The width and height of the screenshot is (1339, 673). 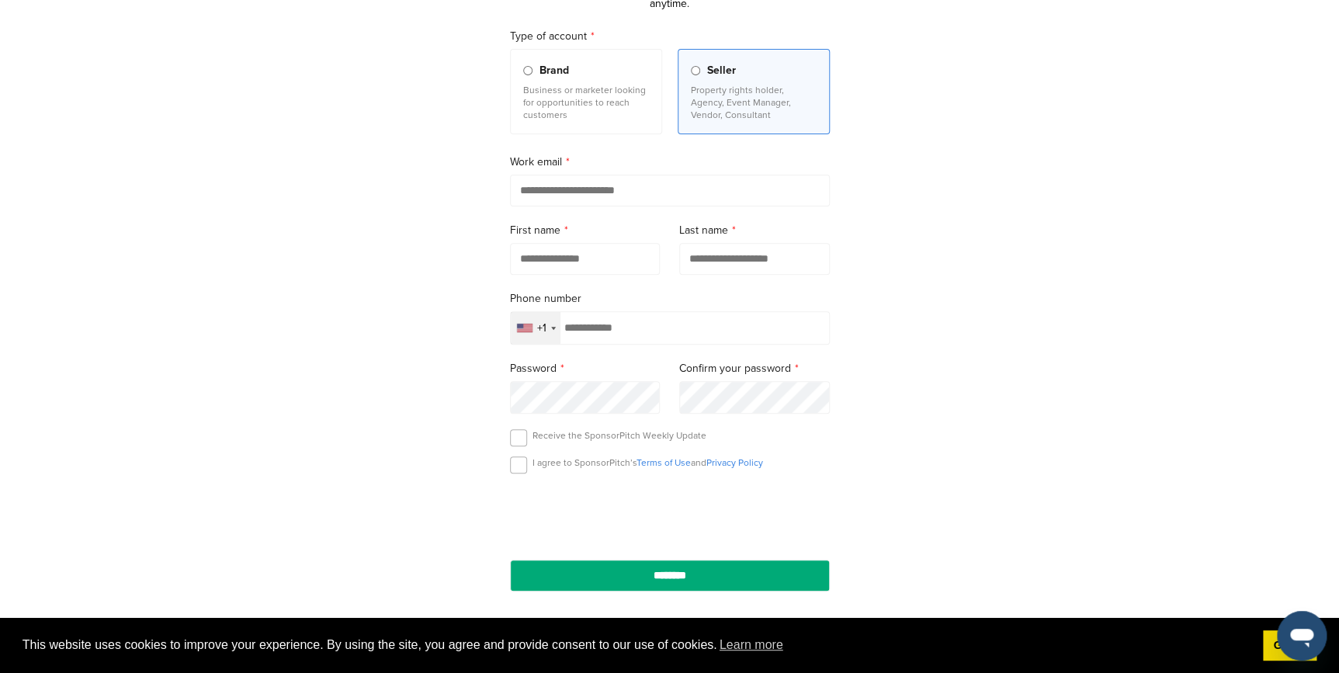 I want to click on a: Terms of Use, so click(x=664, y=463).